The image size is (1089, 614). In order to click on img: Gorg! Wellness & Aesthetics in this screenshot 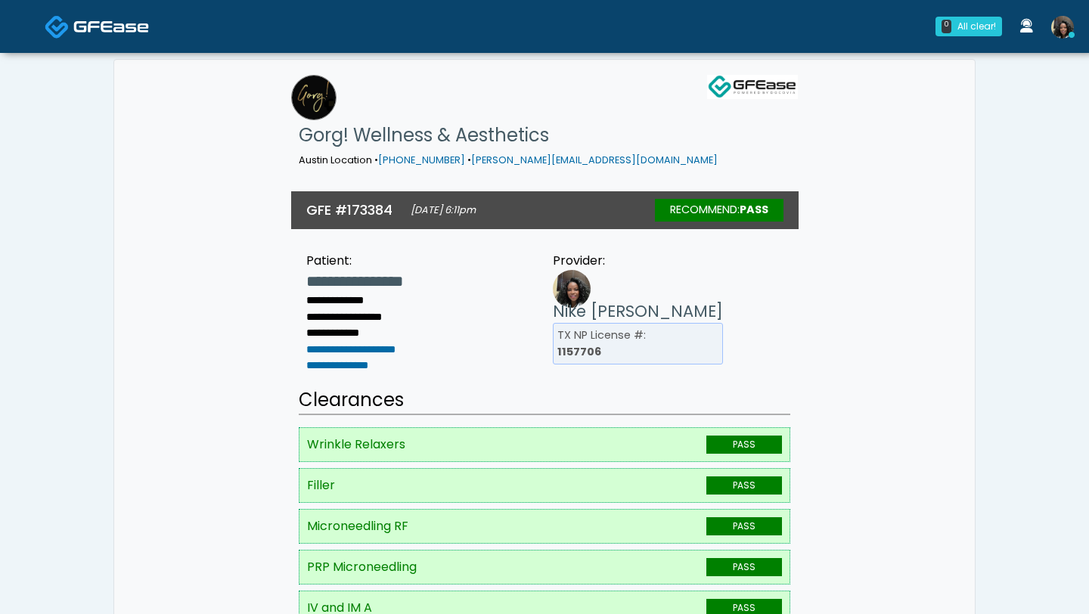, I will do `click(314, 98)`.